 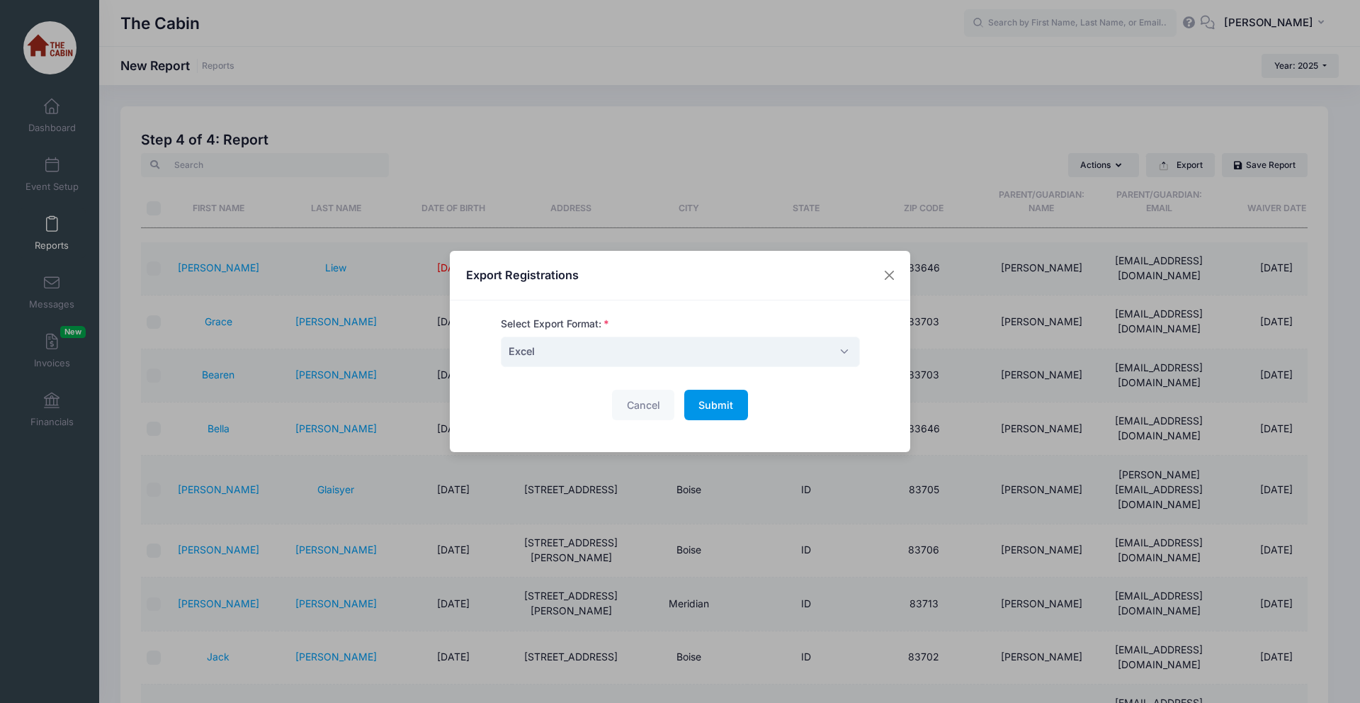 I want to click on button: Submit, so click(x=716, y=405).